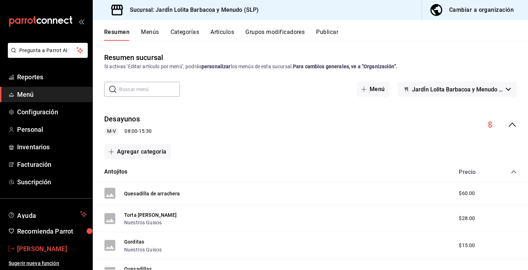 The width and height of the screenshot is (528, 270). I want to click on h3: Sucursal: JardÍn Lolita Barbacoa y Menudo (SLP), so click(191, 10).